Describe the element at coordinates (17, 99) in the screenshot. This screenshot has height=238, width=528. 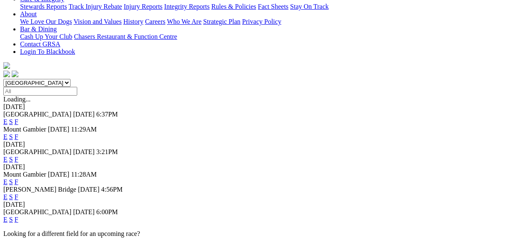
I see `span: Loading...` at that location.